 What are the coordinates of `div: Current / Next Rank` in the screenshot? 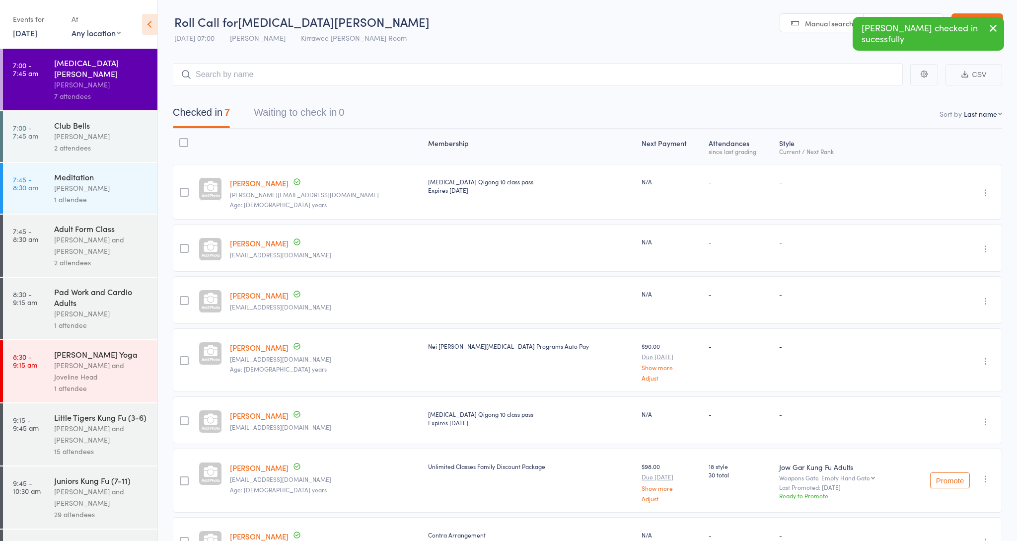 It's located at (841, 151).